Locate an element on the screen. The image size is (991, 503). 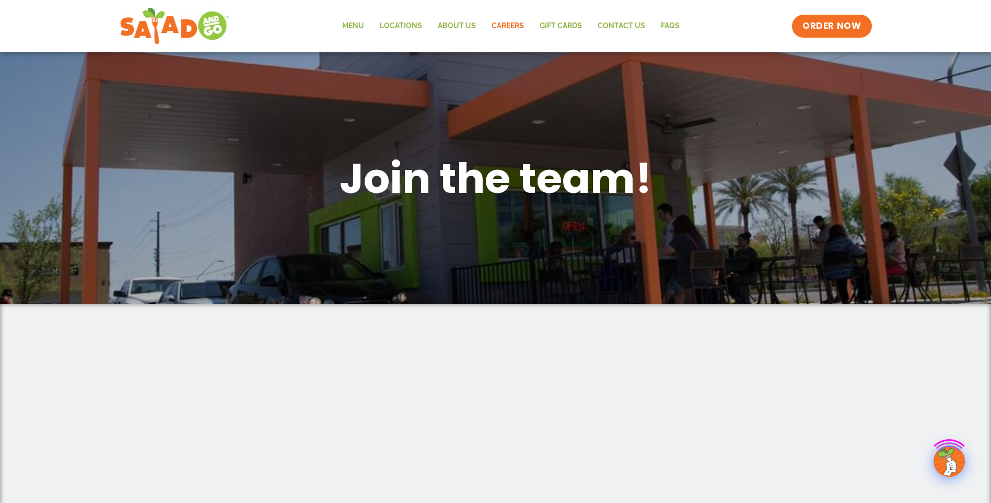
a: GIFT CARDS is located at coordinates (561, 26).